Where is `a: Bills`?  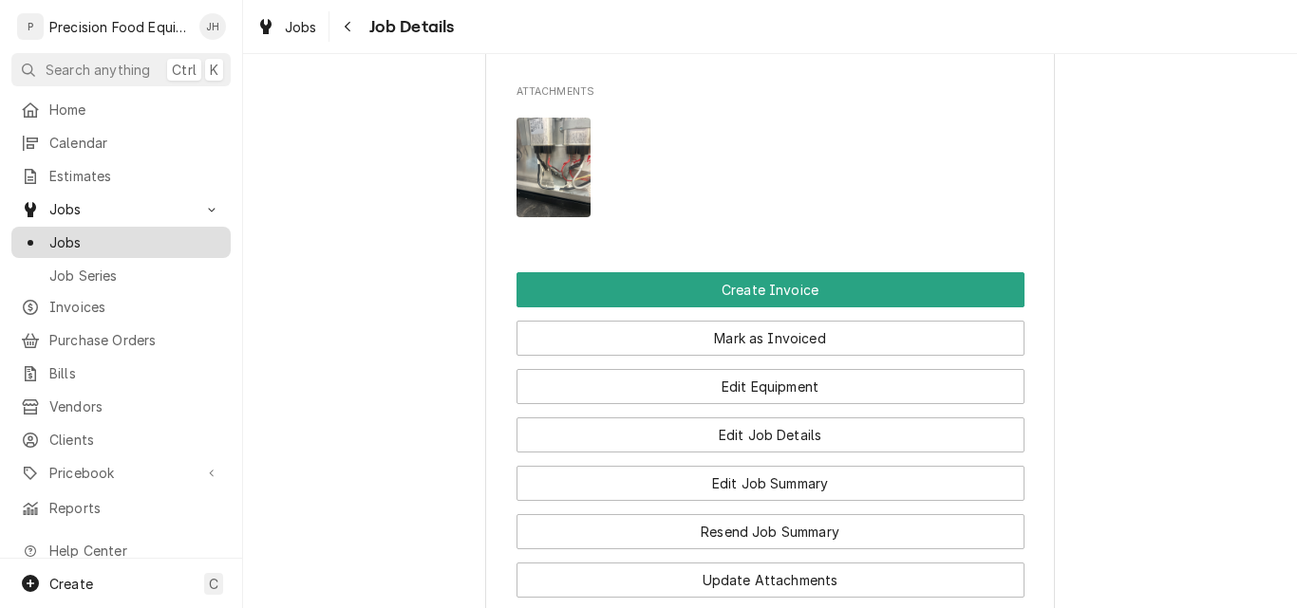
a: Bills is located at coordinates (121, 373).